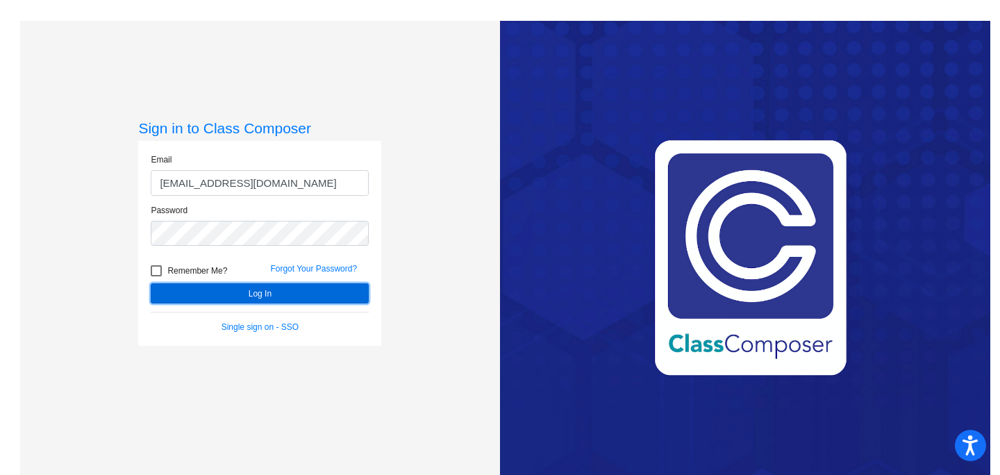  What do you see at coordinates (169, 211) in the screenshot?
I see `label: Password` at bounding box center [169, 211].